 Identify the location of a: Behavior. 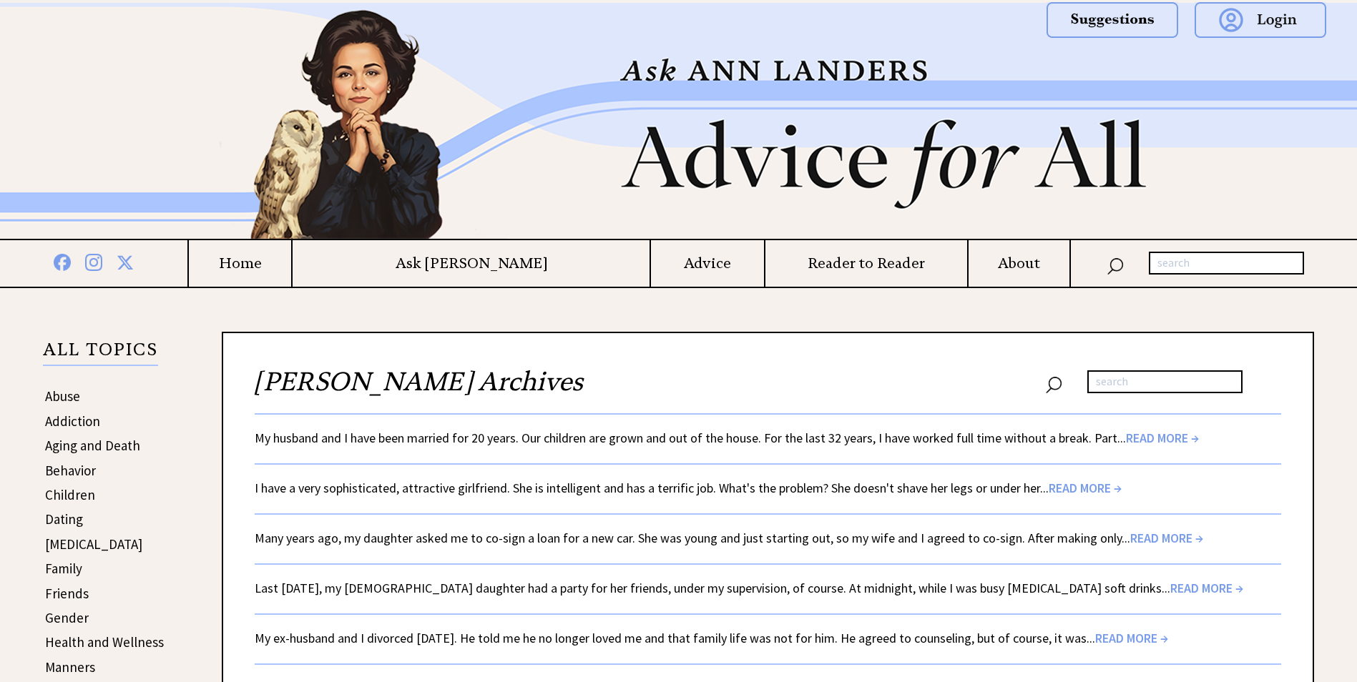
(70, 471).